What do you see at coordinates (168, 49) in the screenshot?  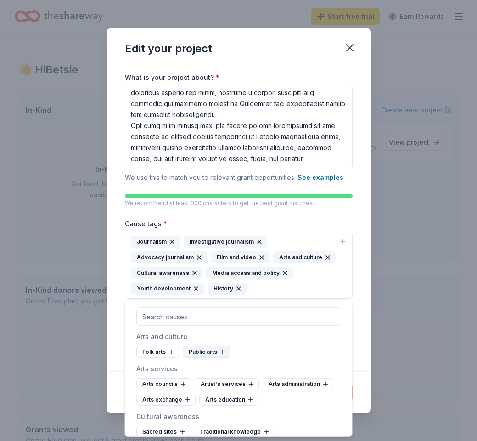 I see `div: Edit your project` at bounding box center [168, 49].